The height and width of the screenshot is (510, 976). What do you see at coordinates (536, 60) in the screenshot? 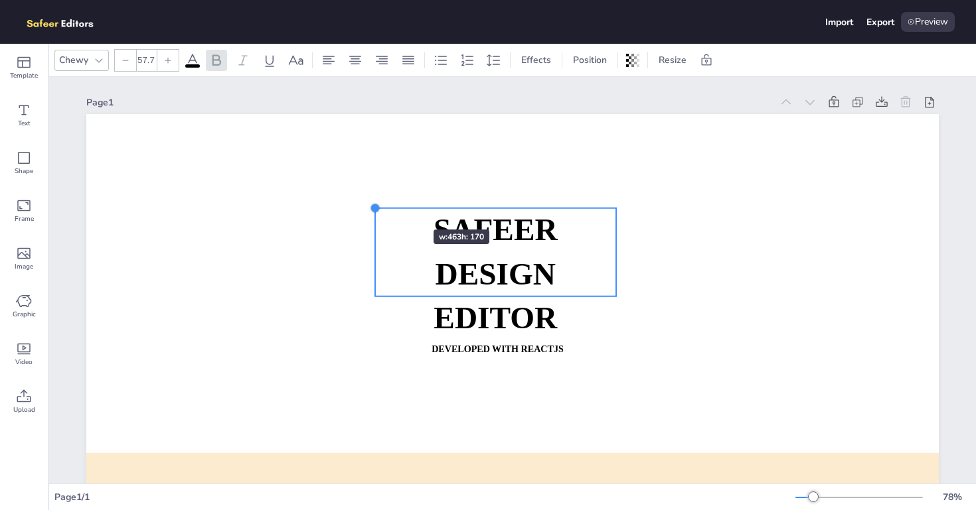
I see `span: Effects` at bounding box center [536, 60].